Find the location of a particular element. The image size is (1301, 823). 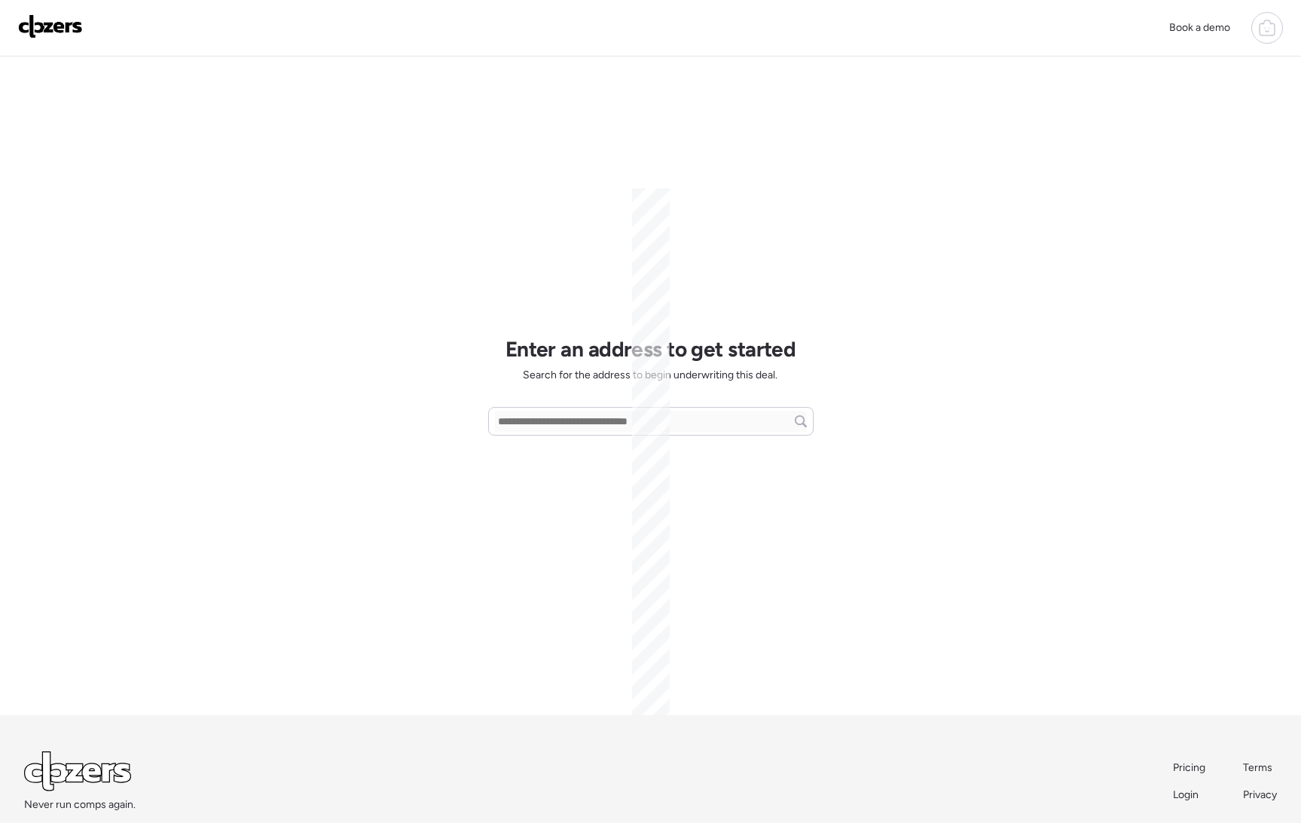

span: Login is located at coordinates (1186, 794).